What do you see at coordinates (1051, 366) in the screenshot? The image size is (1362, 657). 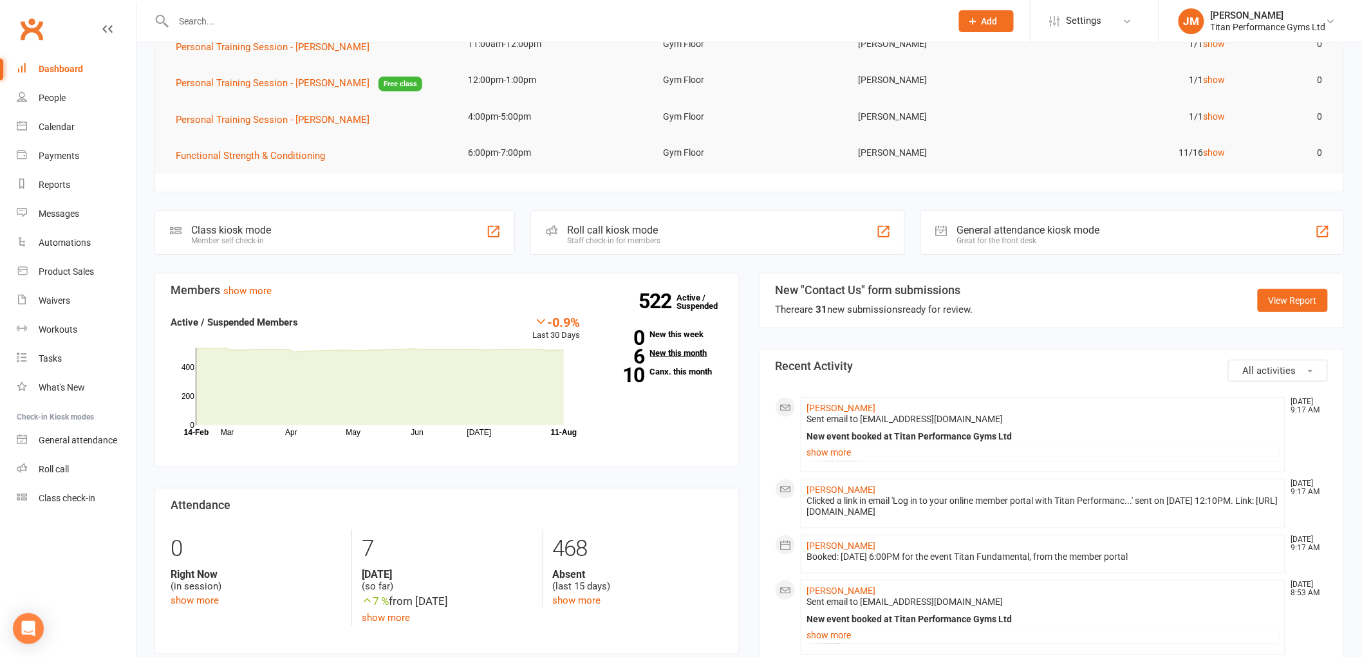 I see `h3: Recent Activity` at bounding box center [1051, 366].